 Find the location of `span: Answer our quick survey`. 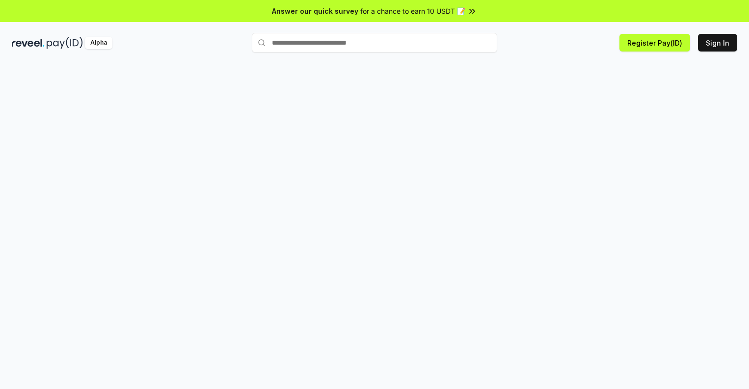

span: Answer our quick survey is located at coordinates (315, 11).